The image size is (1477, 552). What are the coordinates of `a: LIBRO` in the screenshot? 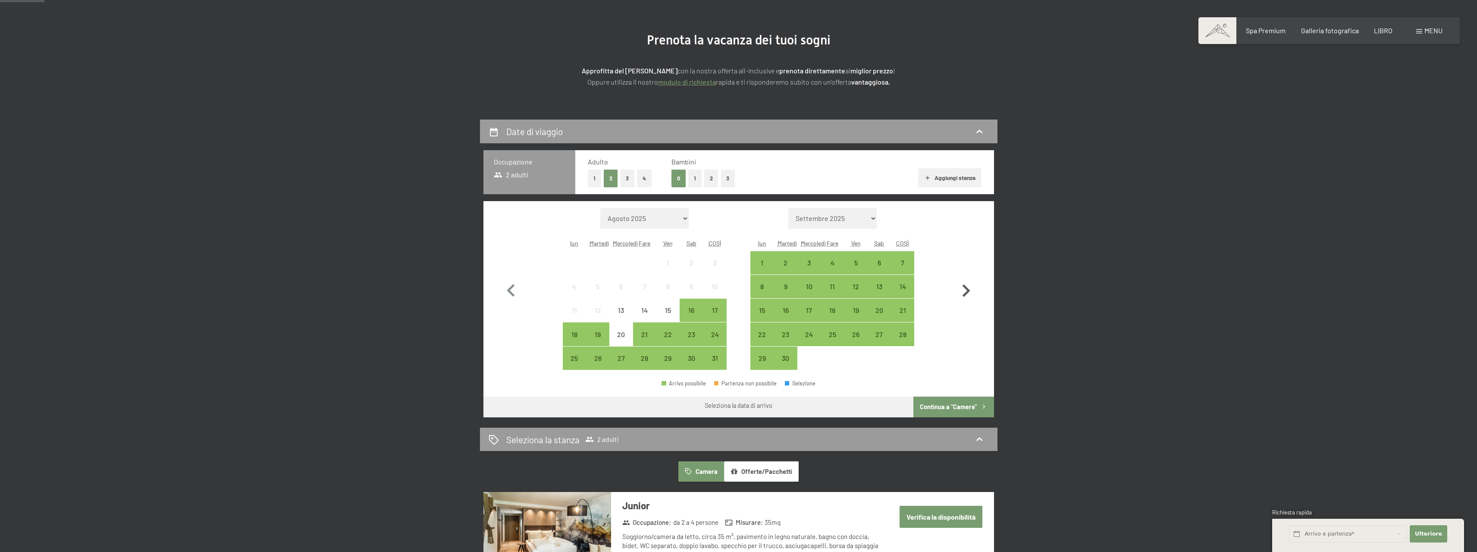 It's located at (1383, 30).